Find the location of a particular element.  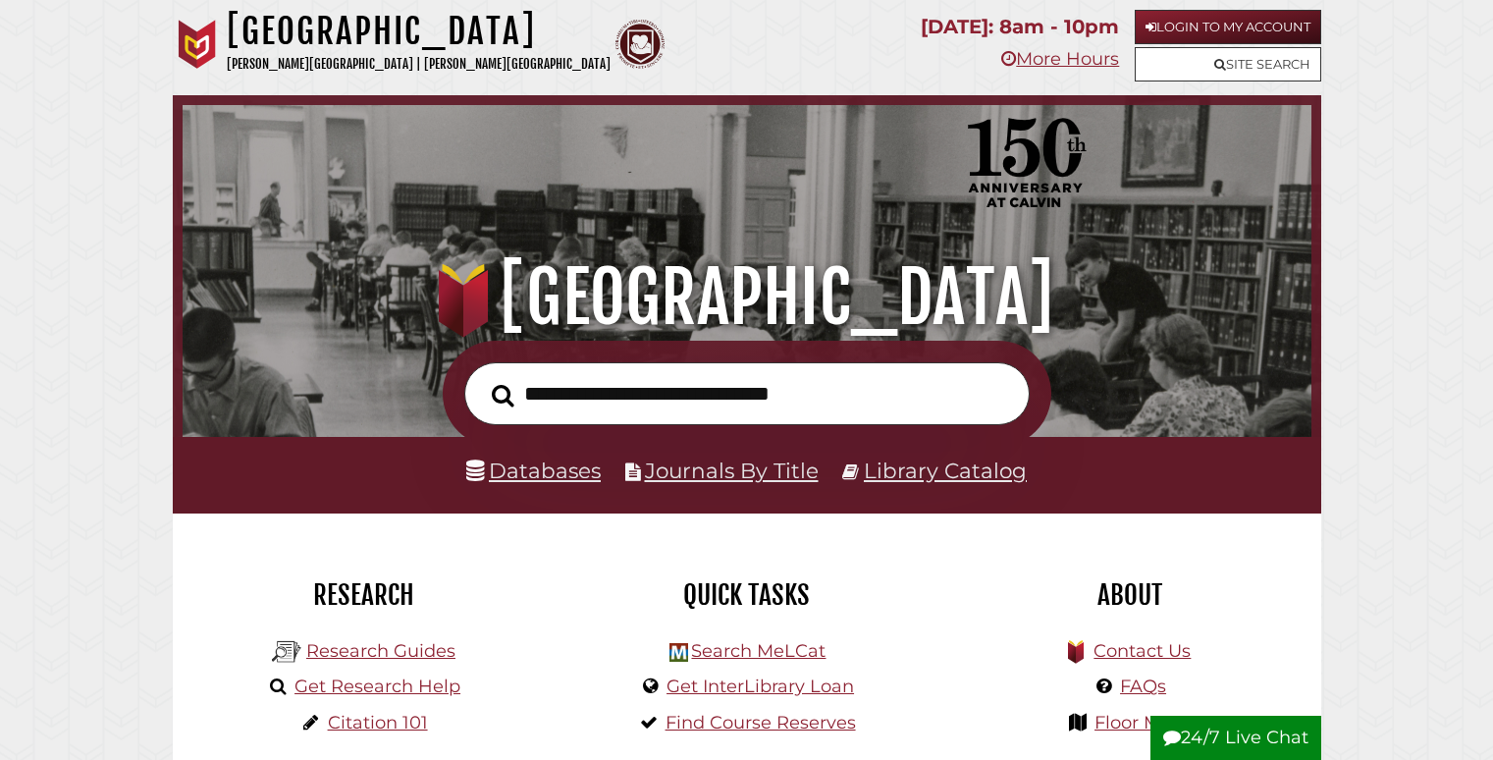

a: Floor Maps is located at coordinates (1142, 722).